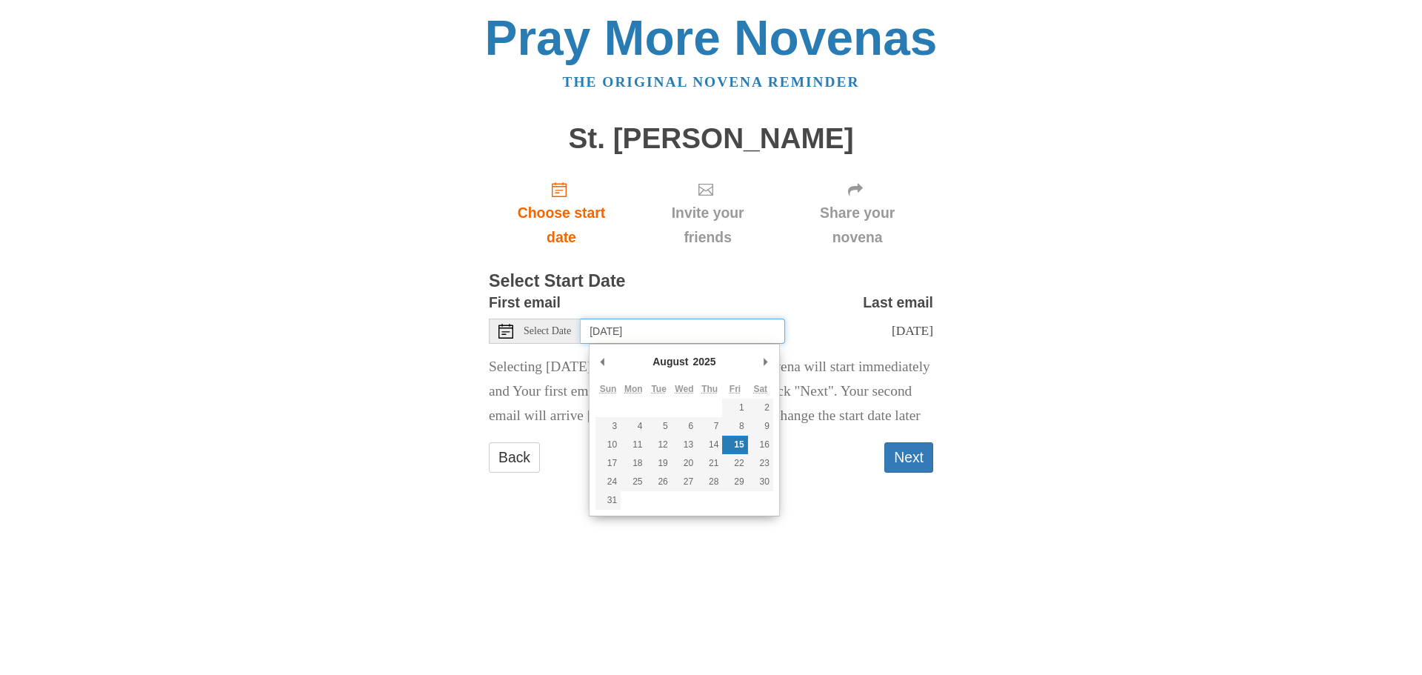 Image resolution: width=1422 pixels, height=675 pixels. I want to click on button: 22, so click(735, 463).